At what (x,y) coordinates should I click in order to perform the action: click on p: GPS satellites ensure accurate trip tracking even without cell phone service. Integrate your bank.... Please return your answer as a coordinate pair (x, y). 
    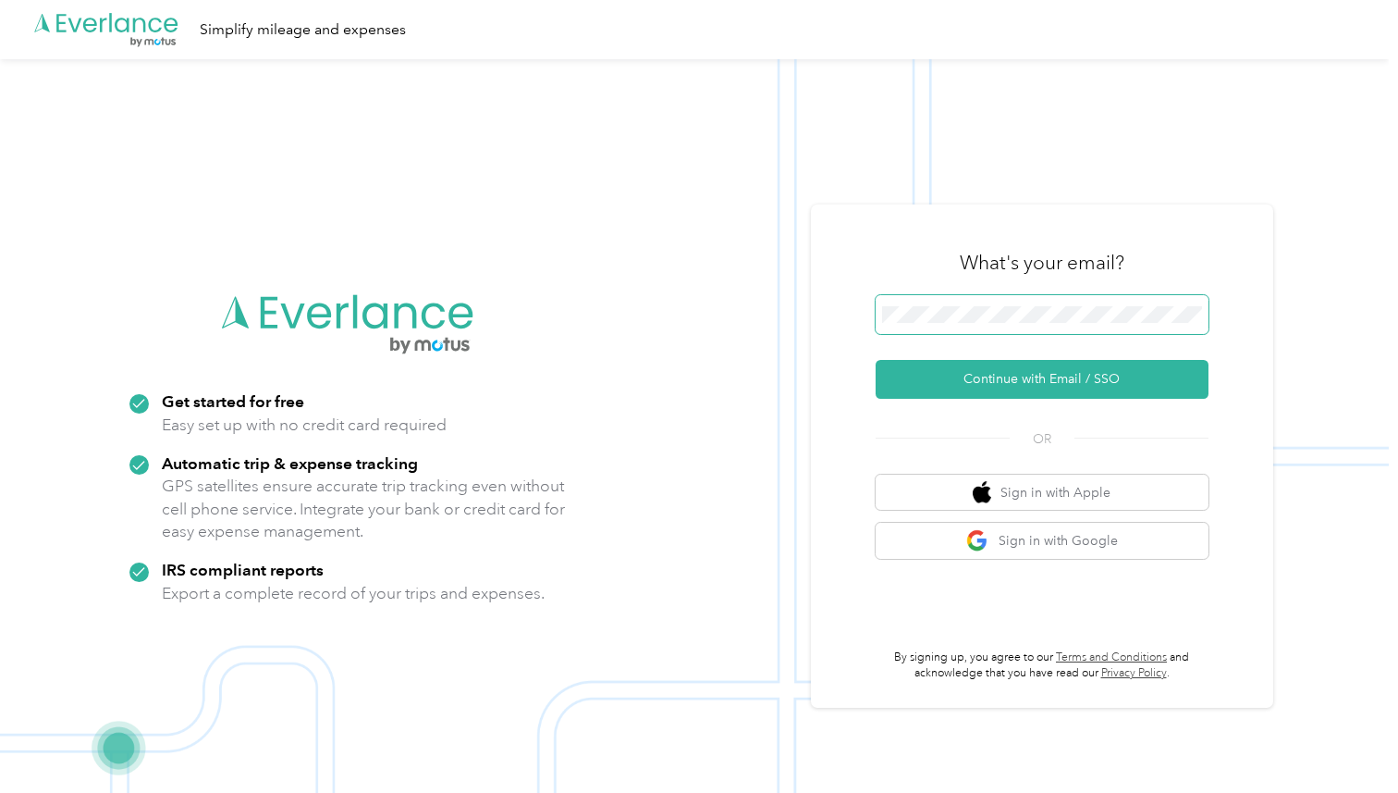
    Looking at the image, I should click on (363, 509).